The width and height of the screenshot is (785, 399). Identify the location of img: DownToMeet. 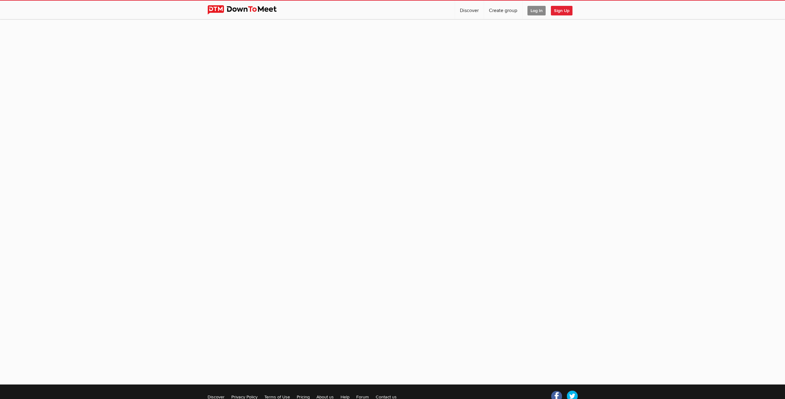
(247, 10).